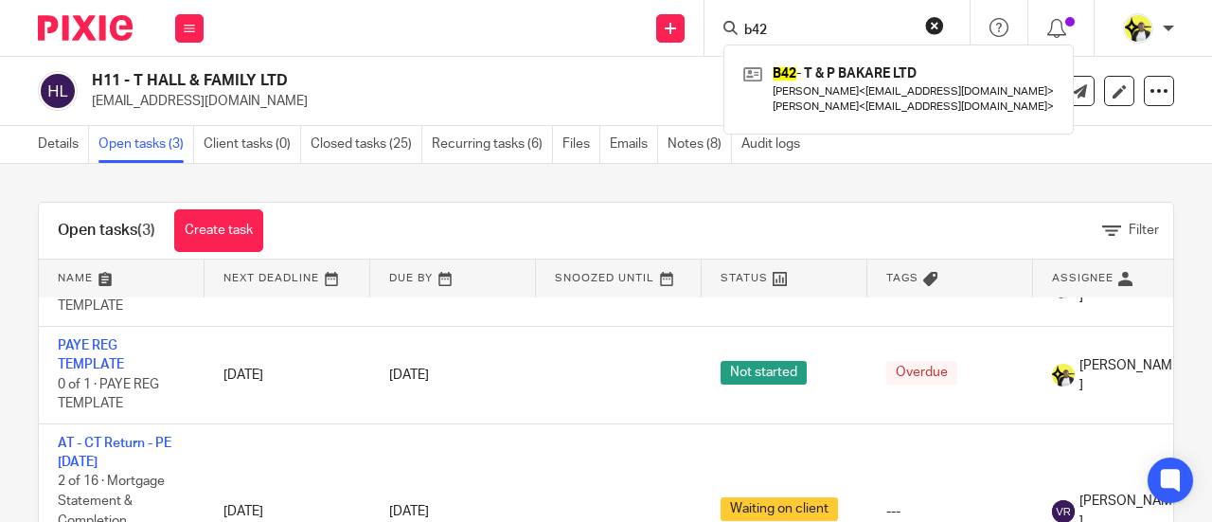 The height and width of the screenshot is (522, 1212). What do you see at coordinates (366, 144) in the screenshot?
I see `a: Closed tasks (25)` at bounding box center [366, 144].